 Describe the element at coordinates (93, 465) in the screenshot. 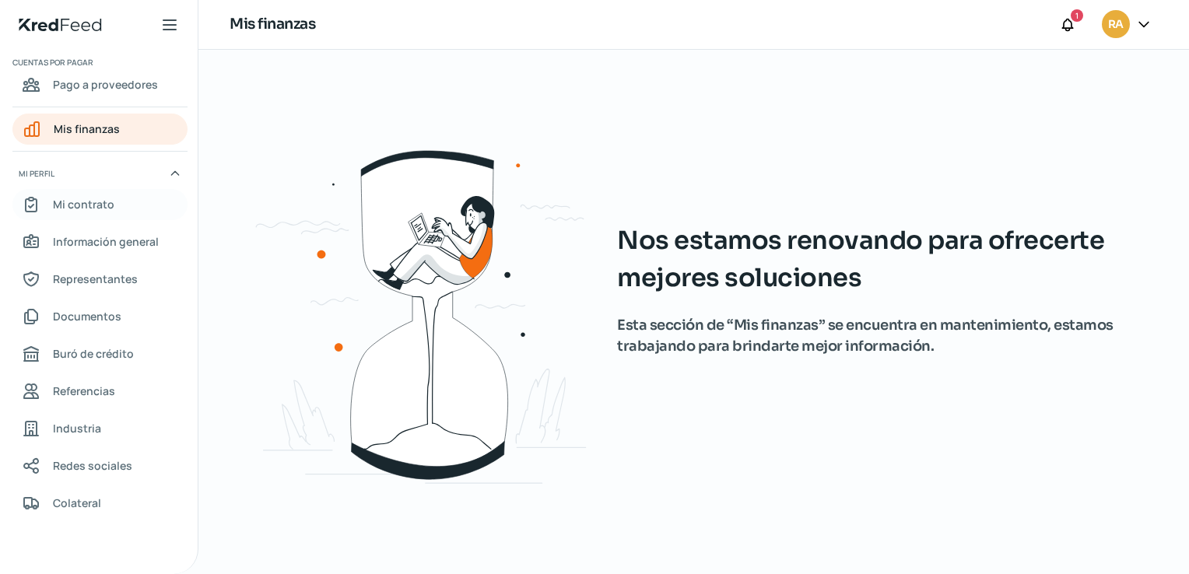

I see `span: Redes sociales` at that location.